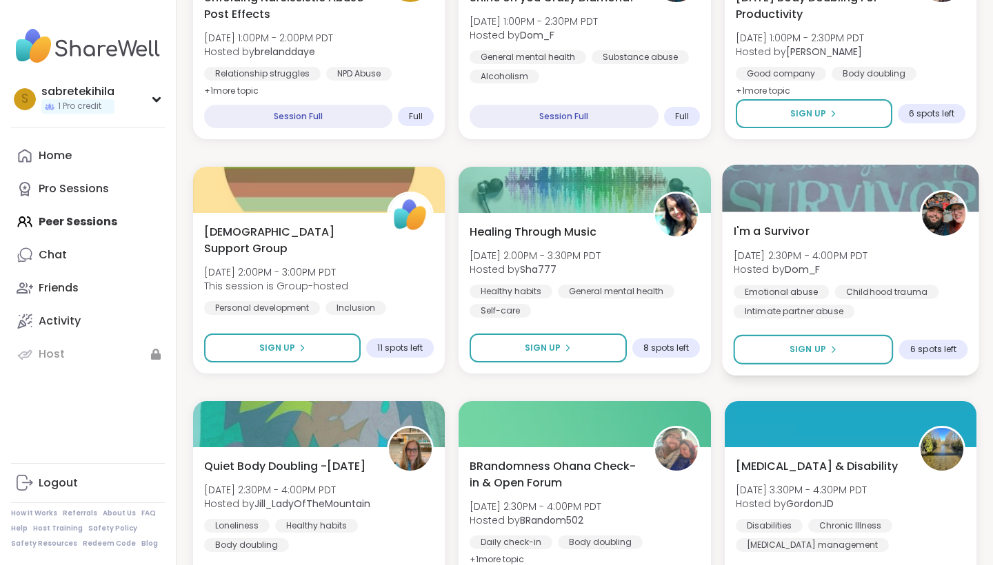 Image resolution: width=993 pixels, height=565 pixels. I want to click on b: GordonJD, so click(809, 504).